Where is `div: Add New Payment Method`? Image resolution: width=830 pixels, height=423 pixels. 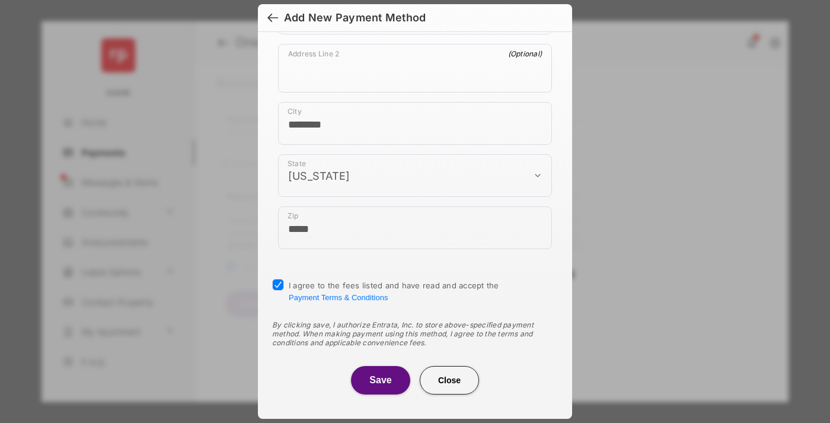 div: Add New Payment Method is located at coordinates (355, 18).